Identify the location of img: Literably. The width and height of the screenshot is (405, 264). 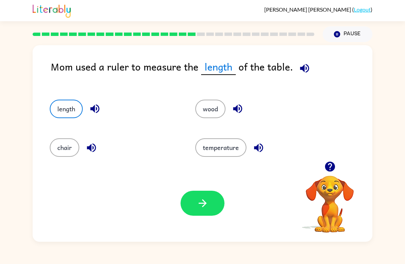
(51, 10).